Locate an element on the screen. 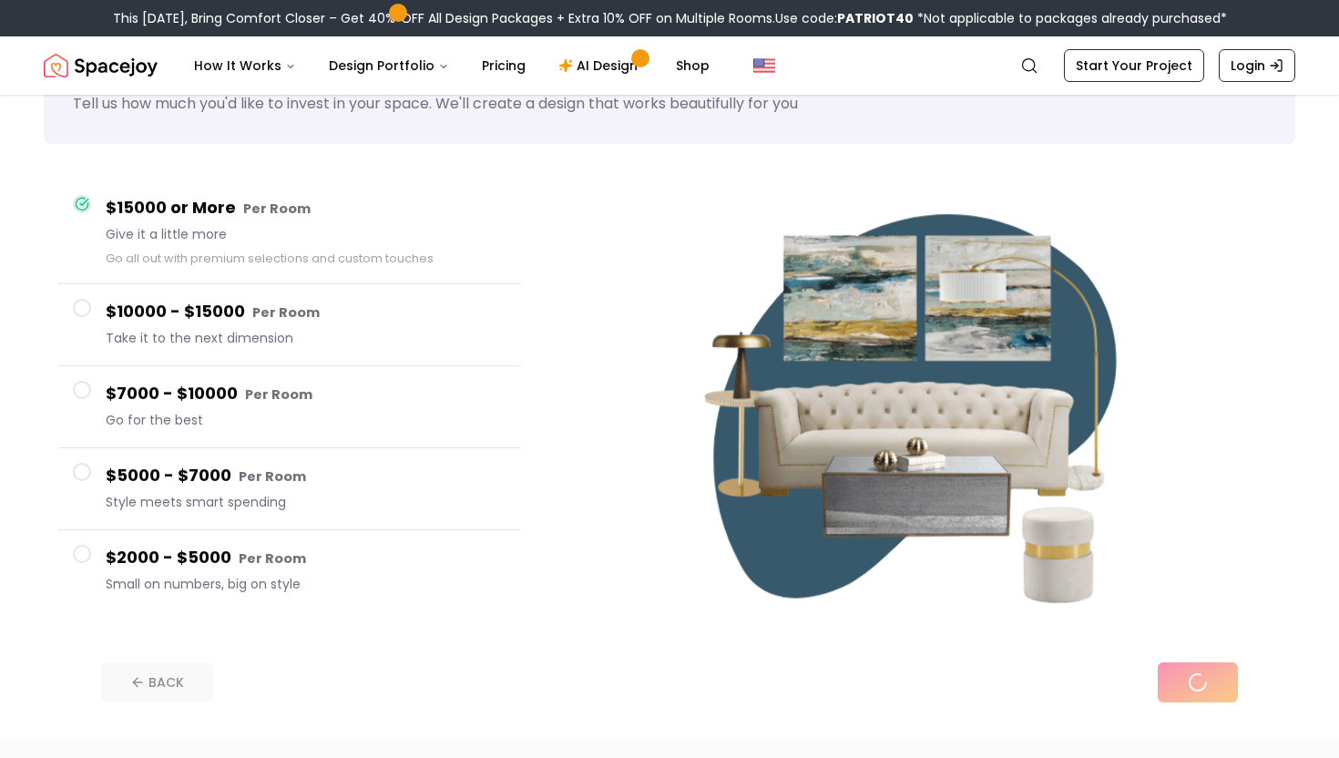  span: Small on numbers, big on style is located at coordinates (306, 584).